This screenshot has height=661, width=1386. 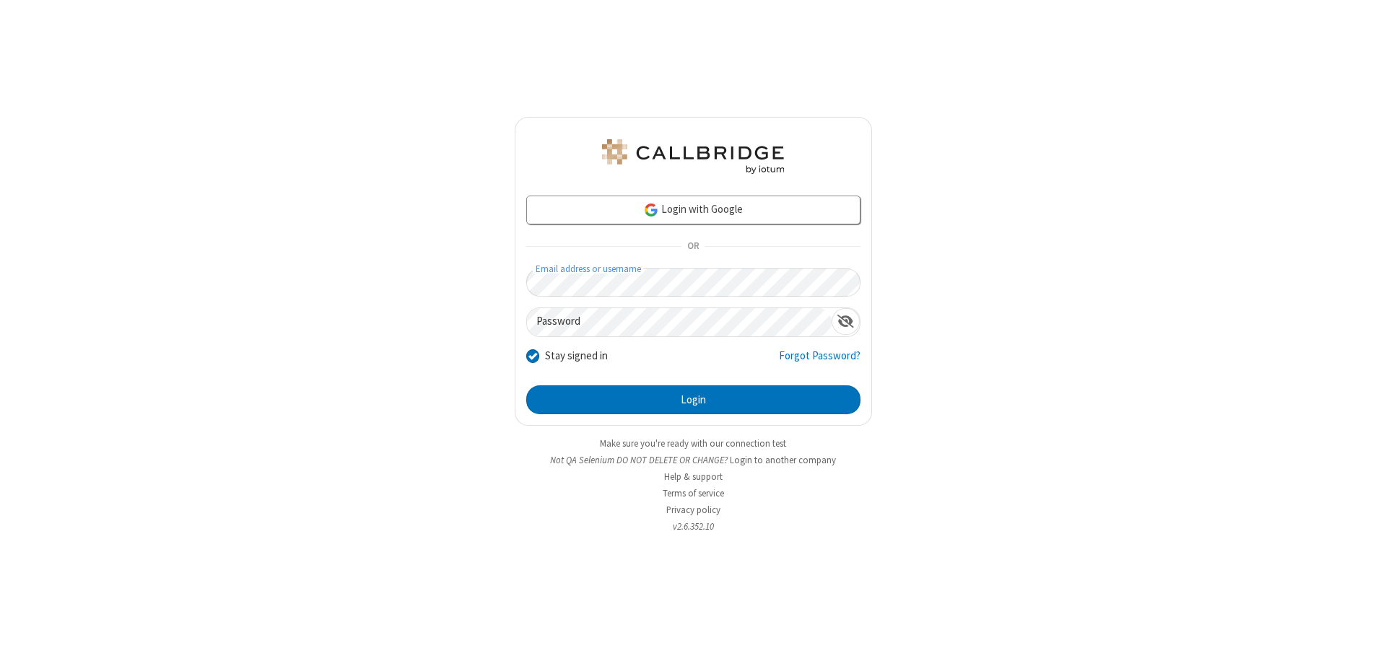 I want to click on a: Privacy policy, so click(x=693, y=510).